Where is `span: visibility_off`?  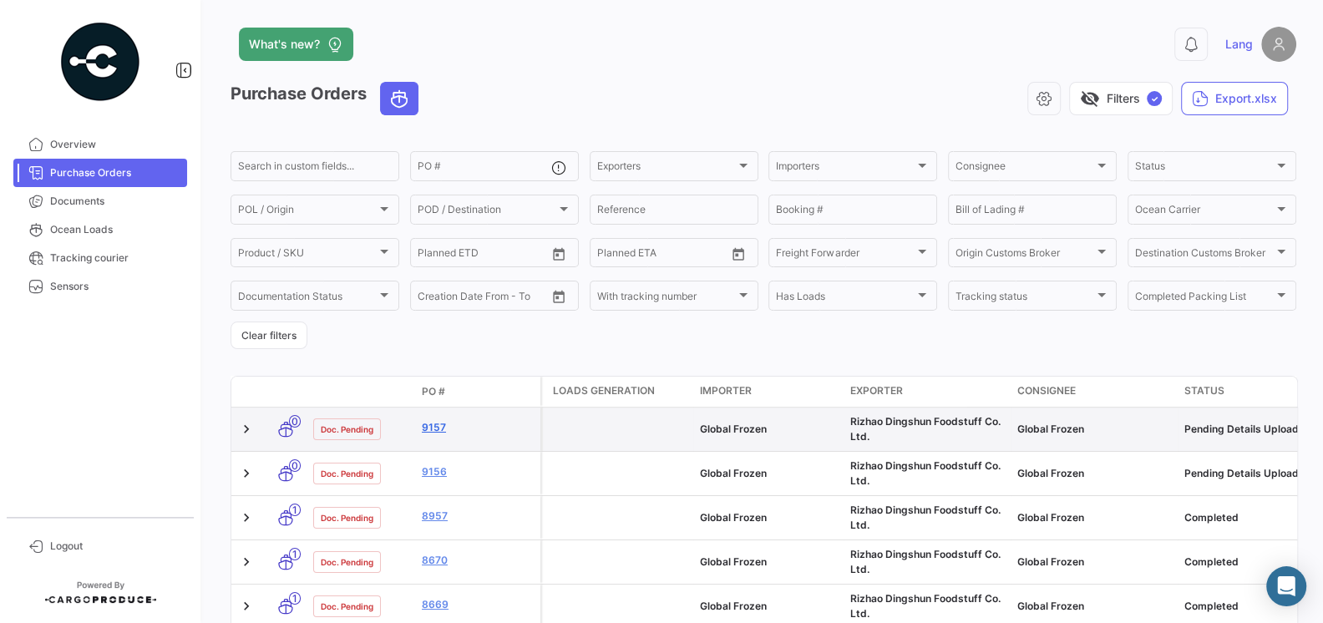 span: visibility_off is located at coordinates (1090, 99).